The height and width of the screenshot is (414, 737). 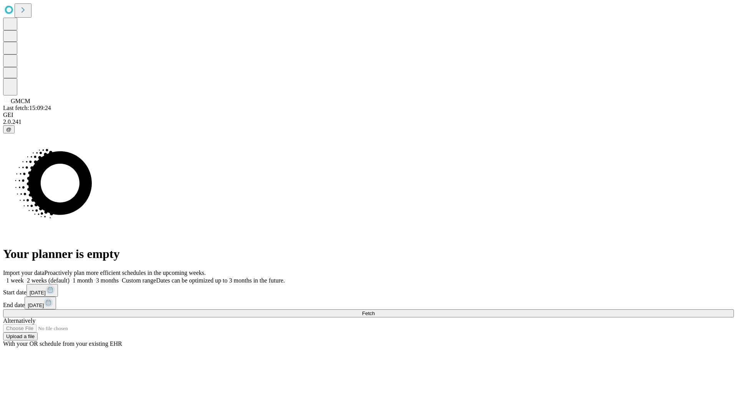 What do you see at coordinates (220, 280) in the screenshot?
I see `span: Dates can be optimized up to 3 months in the future.` at bounding box center [220, 280].